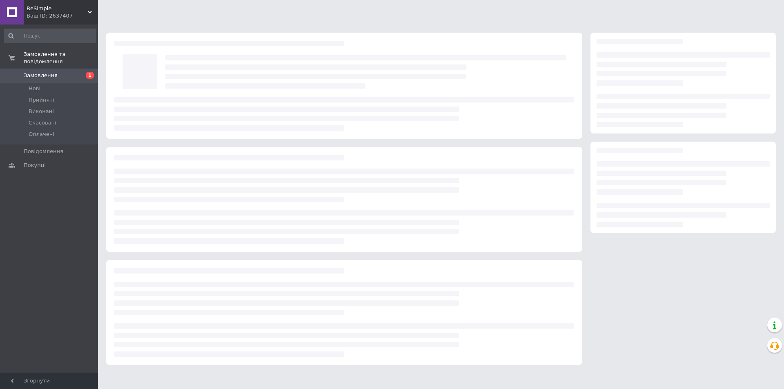  Describe the element at coordinates (41, 100) in the screenshot. I see `span: Прийняті` at that location.